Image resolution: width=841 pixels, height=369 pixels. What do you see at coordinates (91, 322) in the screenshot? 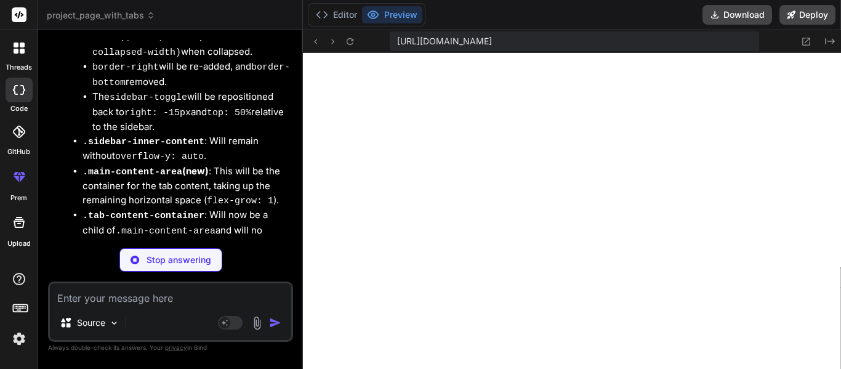
I see `p: Source` at bounding box center [91, 322].